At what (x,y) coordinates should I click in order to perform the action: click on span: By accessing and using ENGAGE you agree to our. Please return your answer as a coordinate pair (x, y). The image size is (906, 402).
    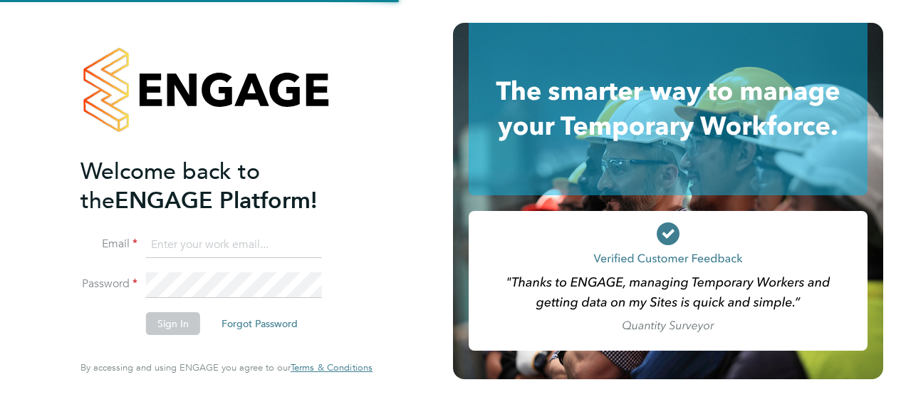
    Looking at the image, I should click on (227, 367).